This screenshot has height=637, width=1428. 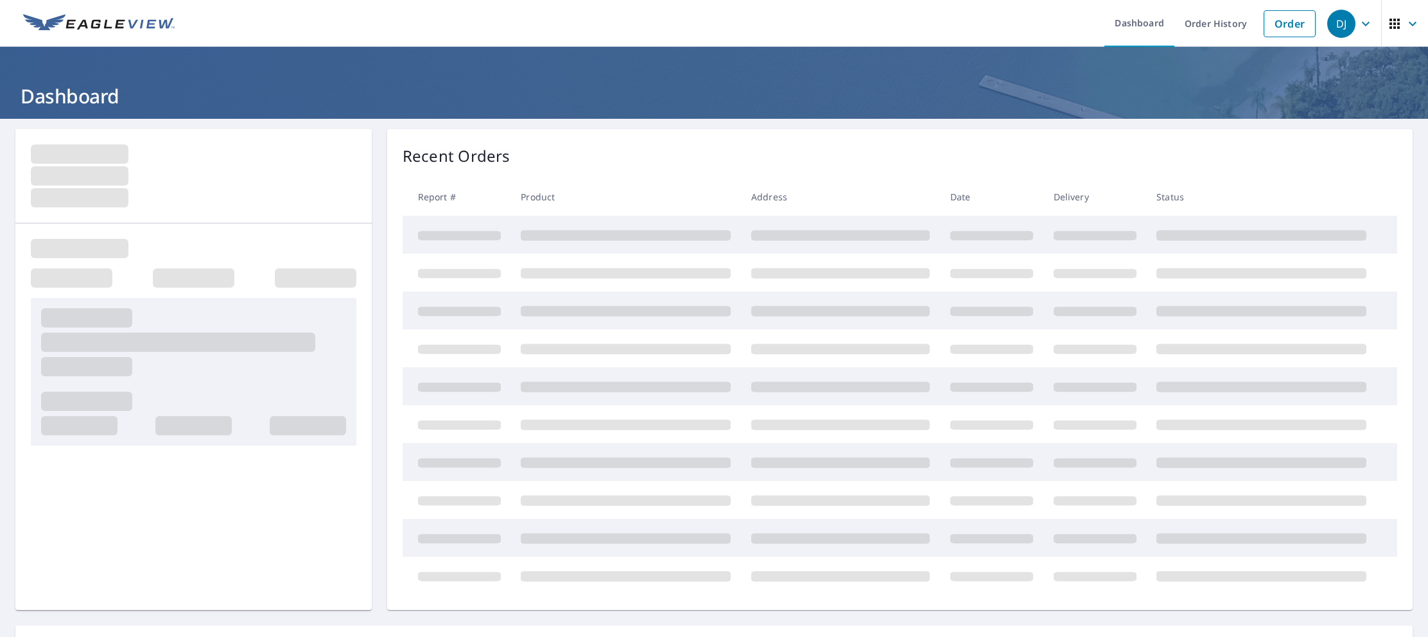 What do you see at coordinates (1341, 24) in the screenshot?
I see `div: DJ` at bounding box center [1341, 24].